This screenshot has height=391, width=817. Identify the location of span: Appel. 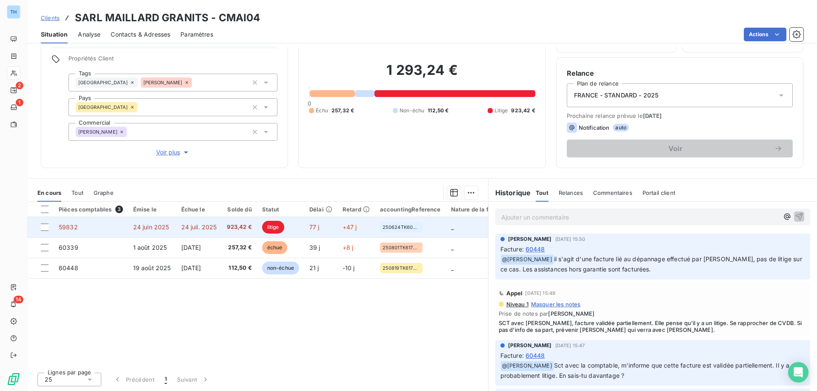
(514, 293).